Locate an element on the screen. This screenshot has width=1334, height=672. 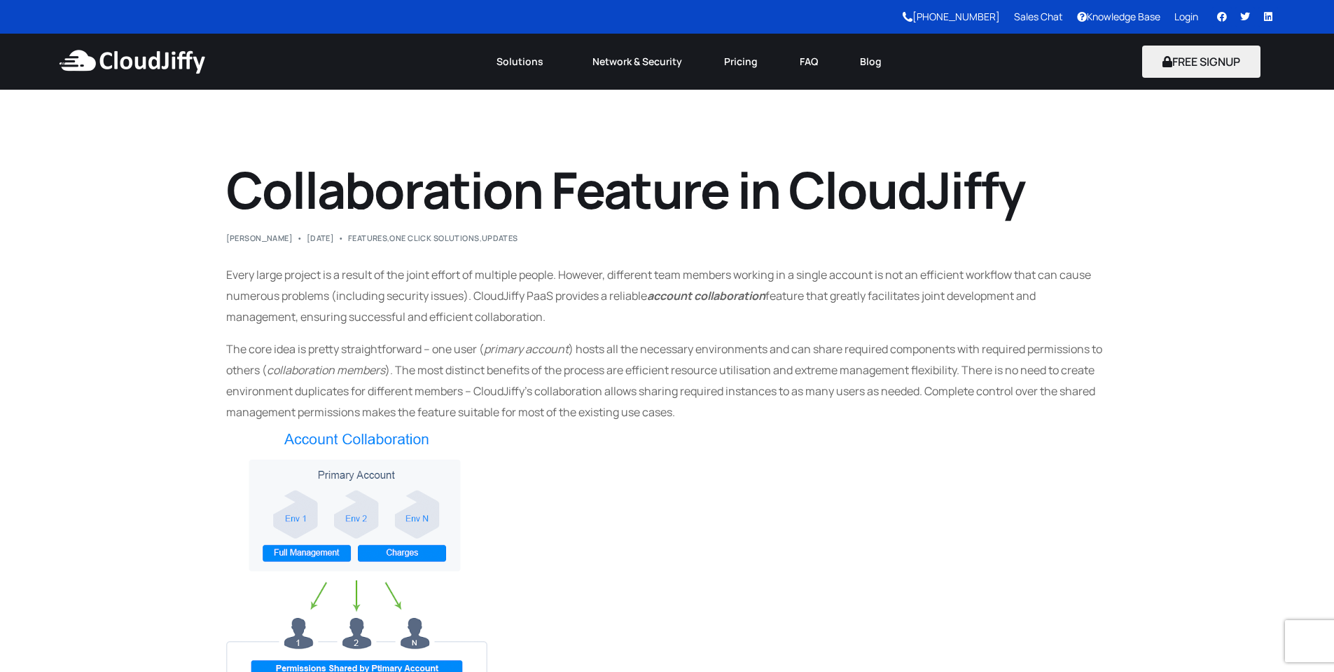
a: Updates is located at coordinates (500, 237).